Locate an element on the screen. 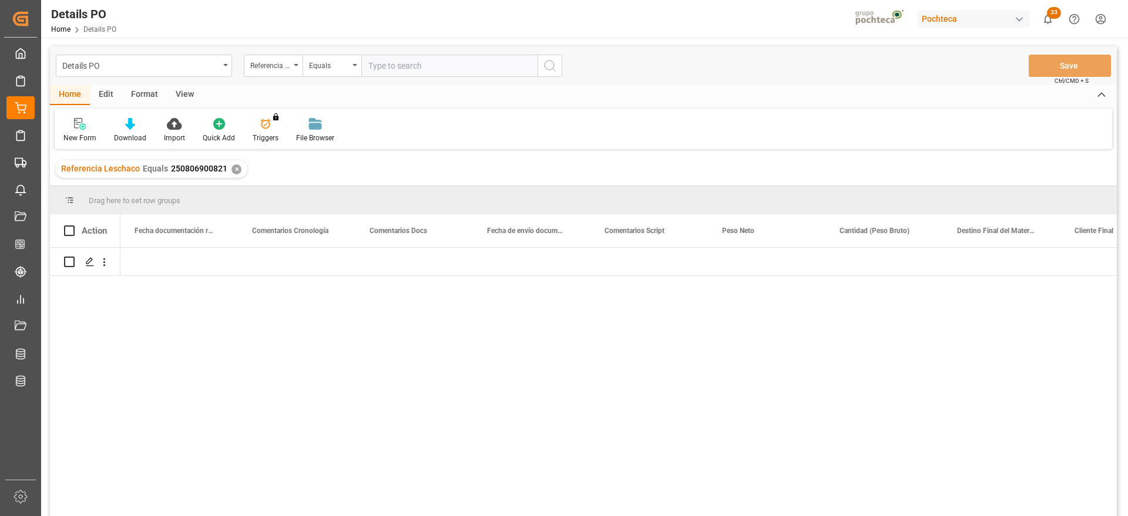 The height and width of the screenshot is (516, 1128). div: Equals is located at coordinates (329, 64).